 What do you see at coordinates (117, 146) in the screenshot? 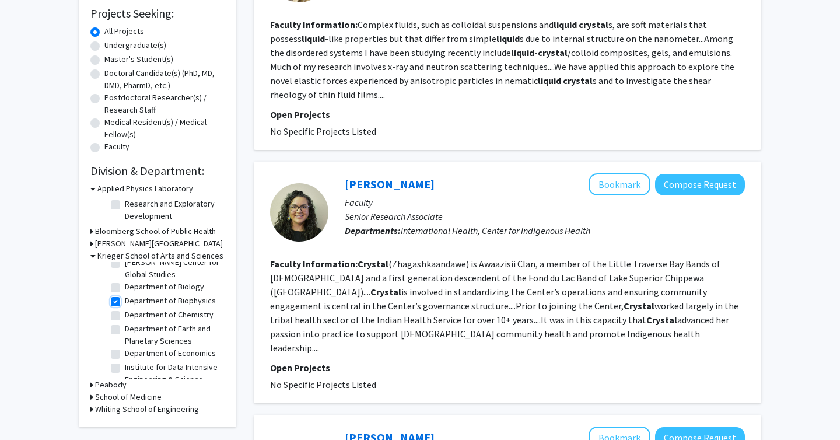
I see `label: Faculty` at bounding box center [117, 146].